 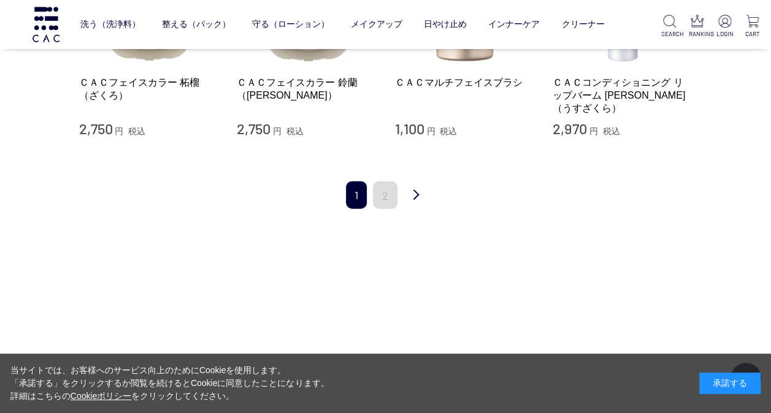 What do you see at coordinates (570, 128) in the screenshot?
I see `span: 2,970` at bounding box center [570, 128].